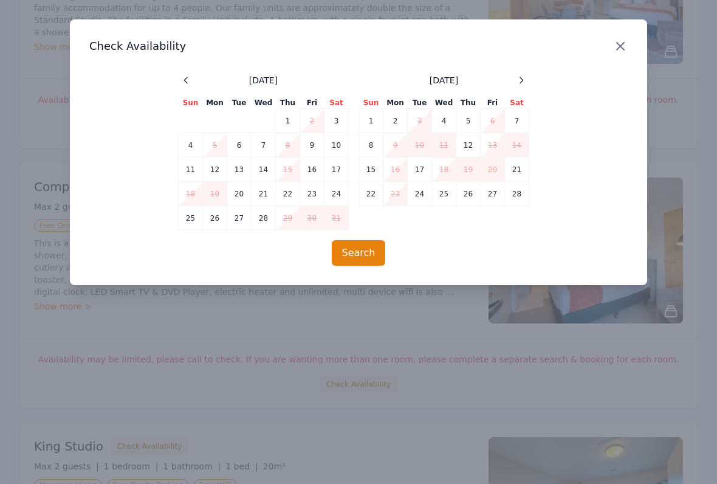 The image size is (717, 484). Describe the element at coordinates (288, 218) in the screenshot. I see `td: 29` at that location.